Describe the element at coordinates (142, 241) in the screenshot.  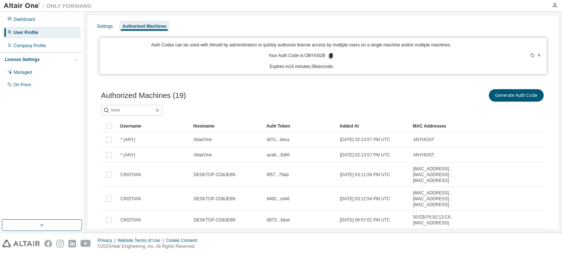
I see `div: Website Terms of Use` at that location.